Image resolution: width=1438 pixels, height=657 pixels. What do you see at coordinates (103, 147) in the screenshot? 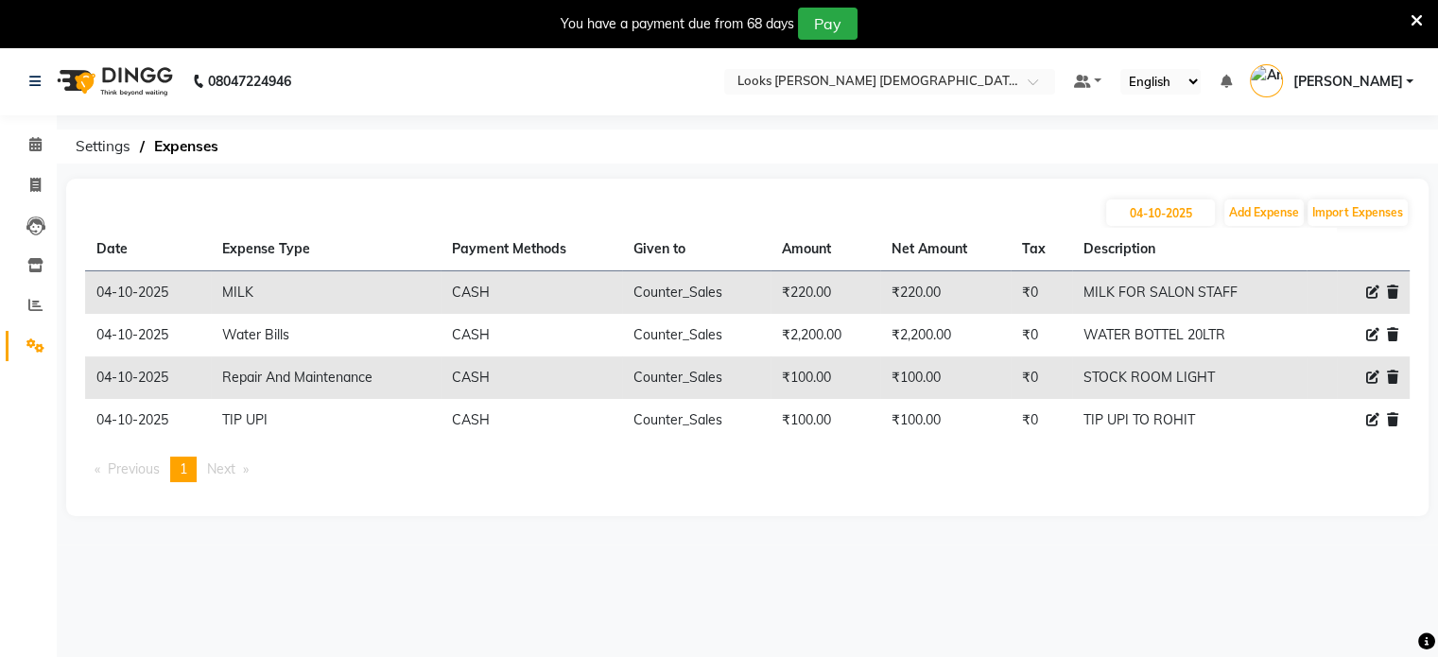
I see `span: Settings` at bounding box center [103, 147].